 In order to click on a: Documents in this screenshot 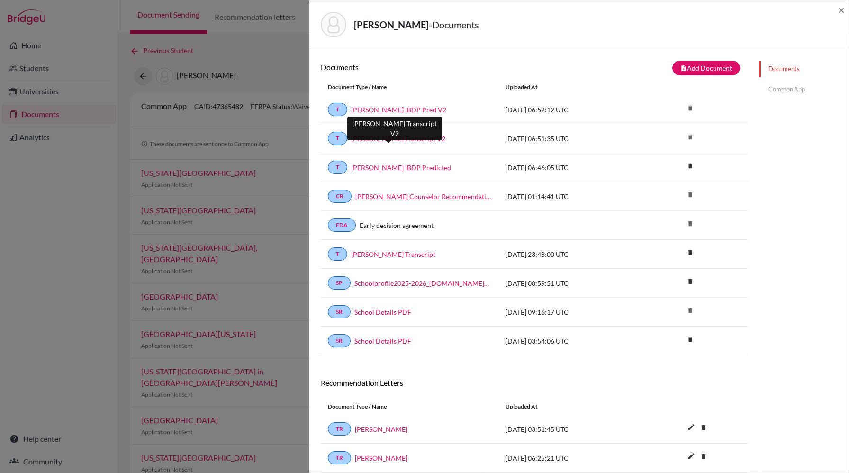, I will do `click(803, 69)`.